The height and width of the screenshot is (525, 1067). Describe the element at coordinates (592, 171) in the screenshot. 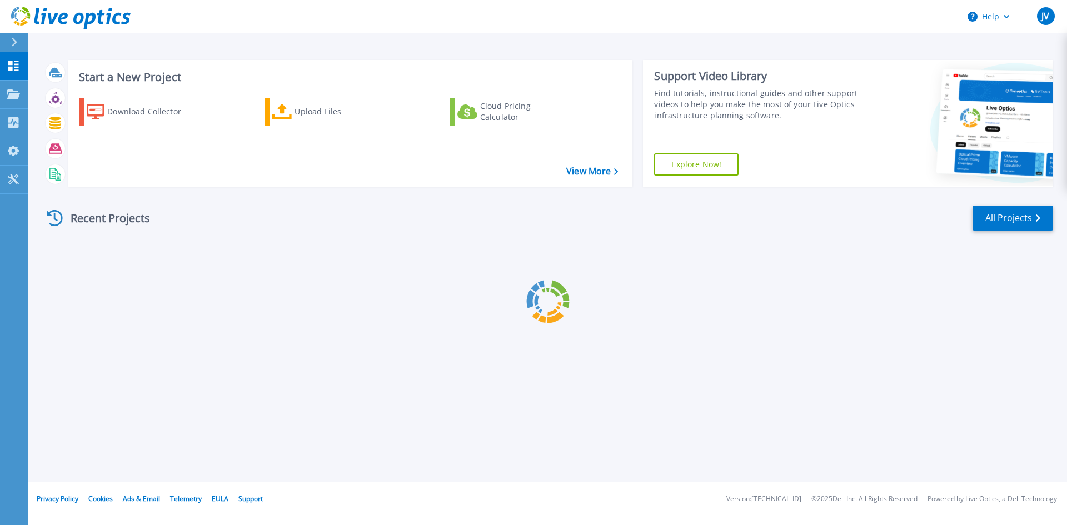

I see `a: View More` at that location.